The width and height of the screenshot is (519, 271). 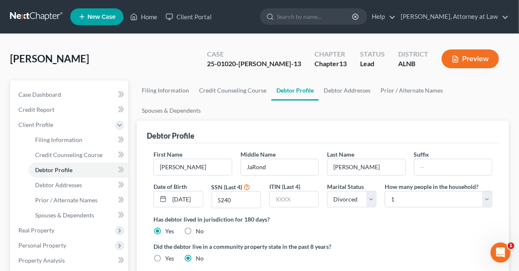 What do you see at coordinates (511, 246) in the screenshot?
I see `span: 1` at bounding box center [511, 246].